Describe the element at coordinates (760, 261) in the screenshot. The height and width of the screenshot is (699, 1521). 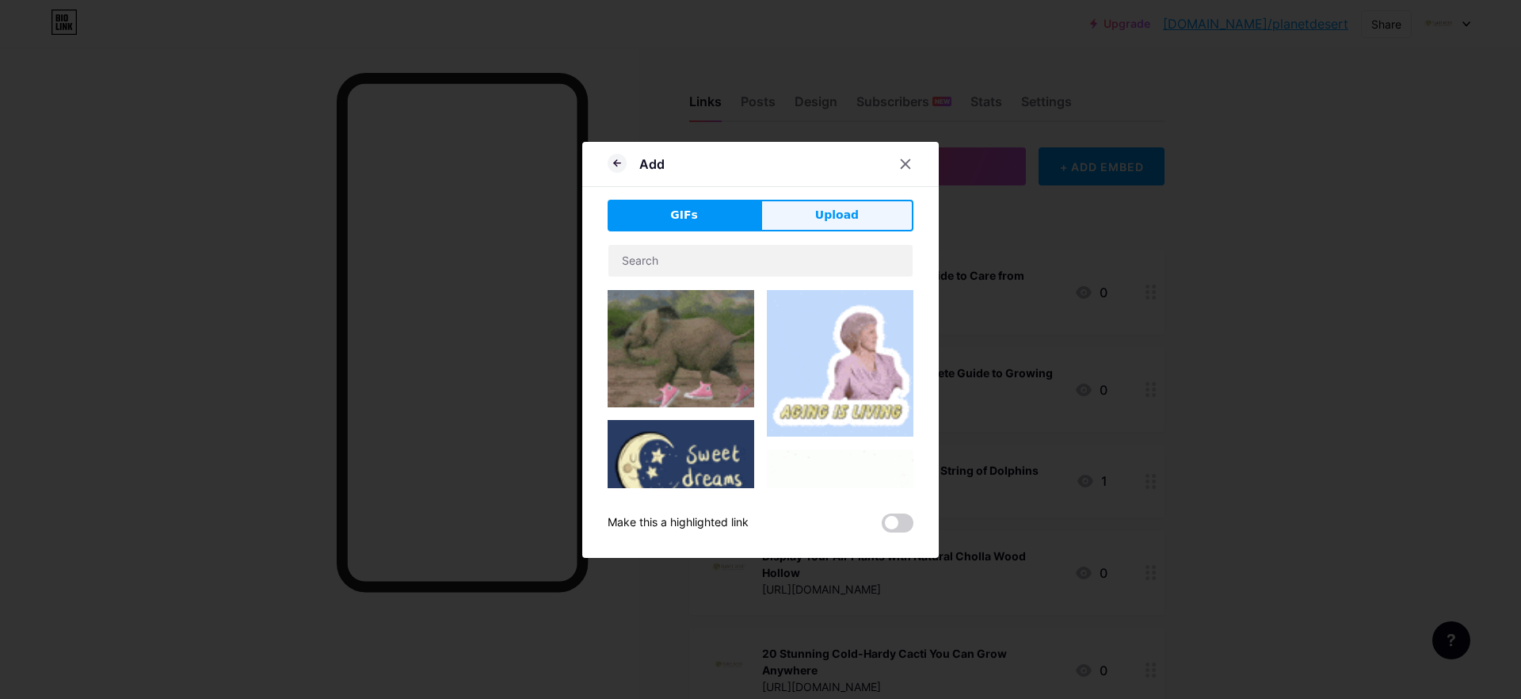
I see `input: Search` at that location.